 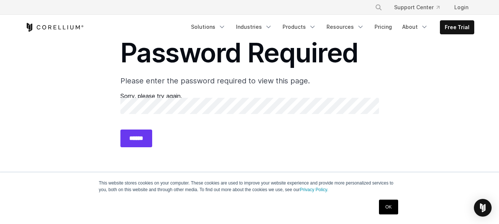 I want to click on a: Privacy Policy., so click(x=314, y=190).